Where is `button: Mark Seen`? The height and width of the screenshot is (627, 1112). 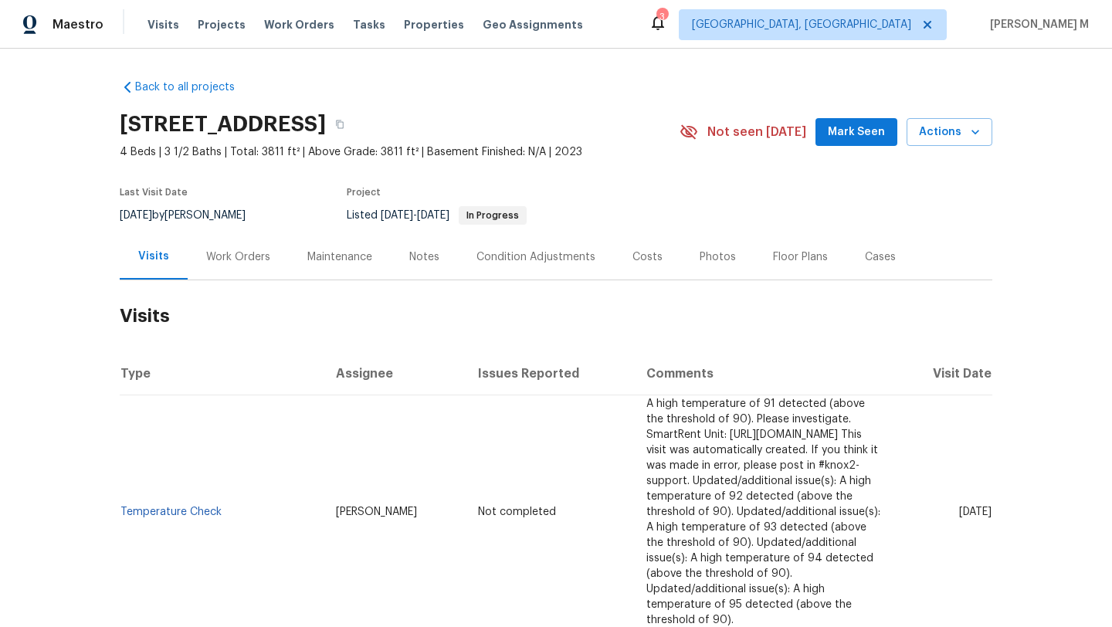
button: Mark Seen is located at coordinates (856, 132).